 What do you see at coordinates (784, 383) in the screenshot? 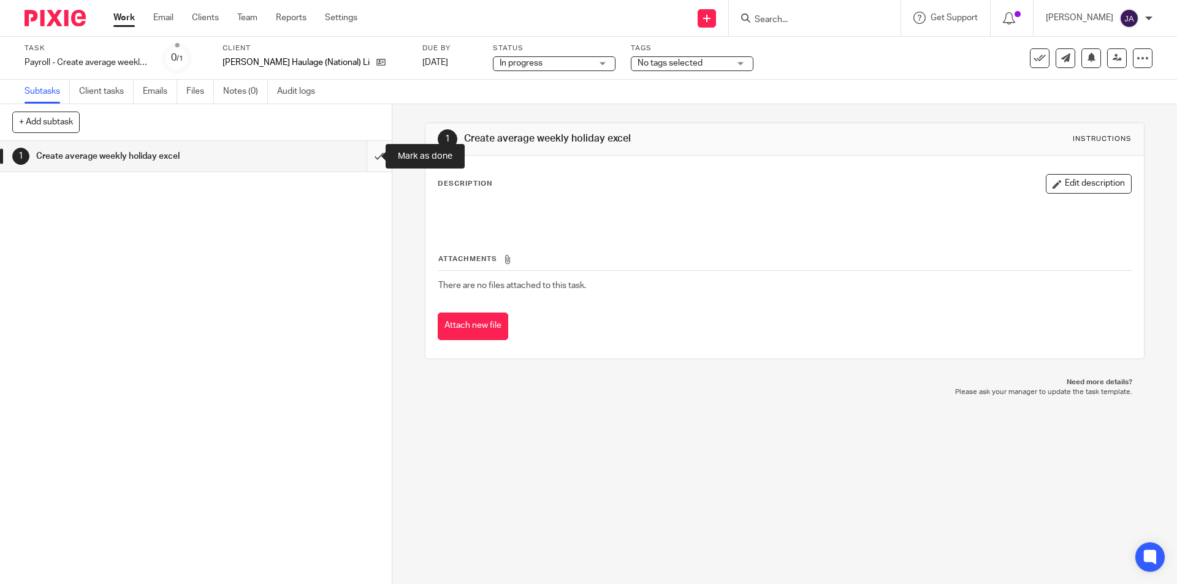
I see `p: Need more details?` at bounding box center [784, 383].